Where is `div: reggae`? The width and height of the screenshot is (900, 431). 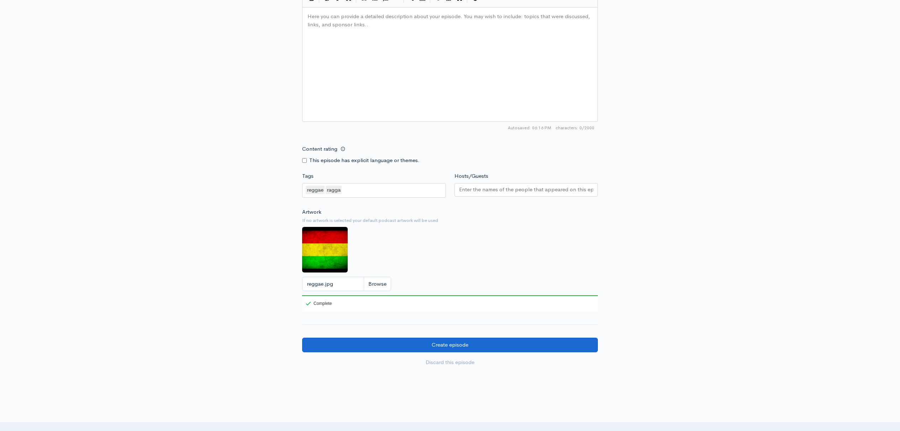 div: reggae is located at coordinates (315, 190).